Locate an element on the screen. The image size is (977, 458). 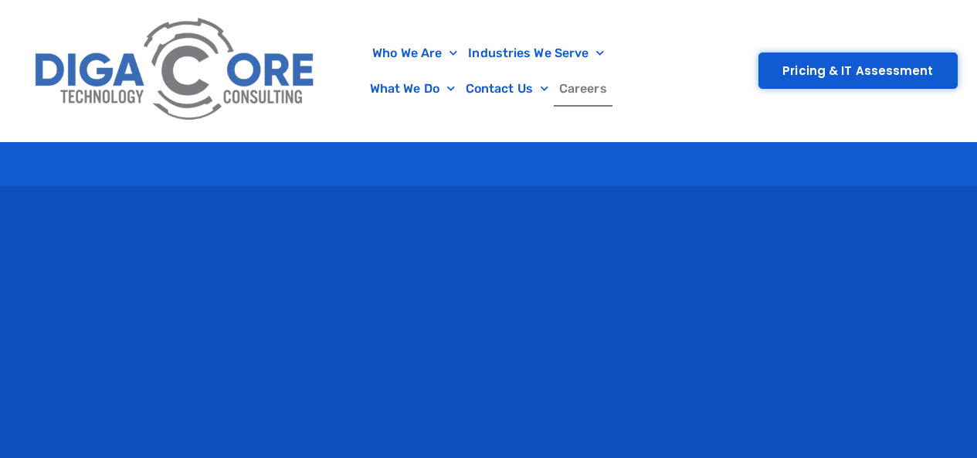
a: Who We Are is located at coordinates (415, 53).